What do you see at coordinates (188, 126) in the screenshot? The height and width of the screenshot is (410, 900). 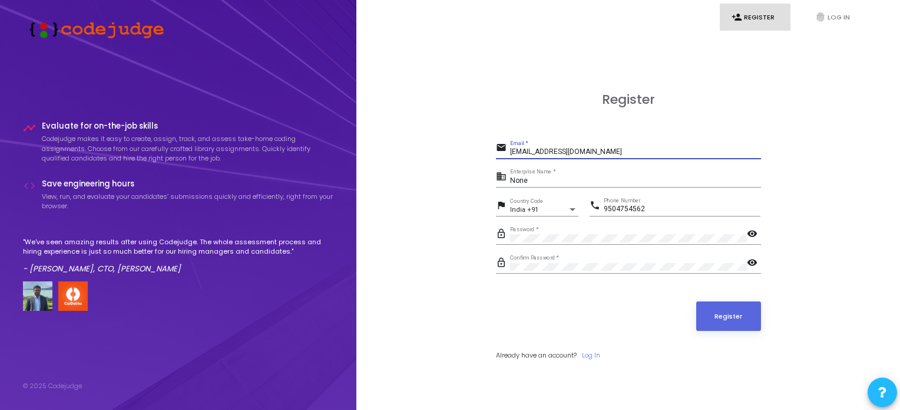 I see `h4: Evaluate for on-the-job skills` at bounding box center [188, 126].